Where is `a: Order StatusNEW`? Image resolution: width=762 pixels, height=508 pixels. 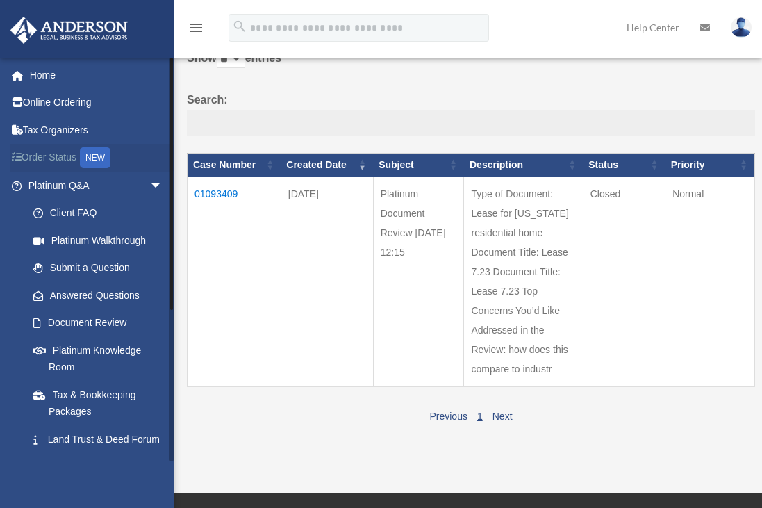 a: Order StatusNEW is located at coordinates (97, 158).